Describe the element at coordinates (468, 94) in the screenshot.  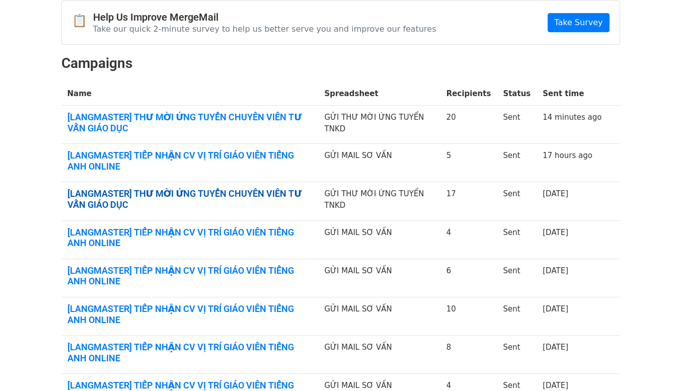
I see `th: Recipients` at that location.